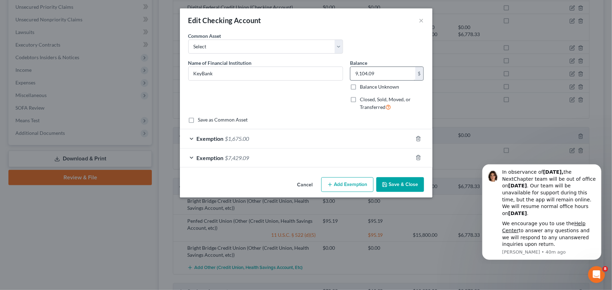 The height and width of the screenshot is (290, 612). Describe the element at coordinates (237, 158) in the screenshot. I see `span: $7,429.09` at that location.